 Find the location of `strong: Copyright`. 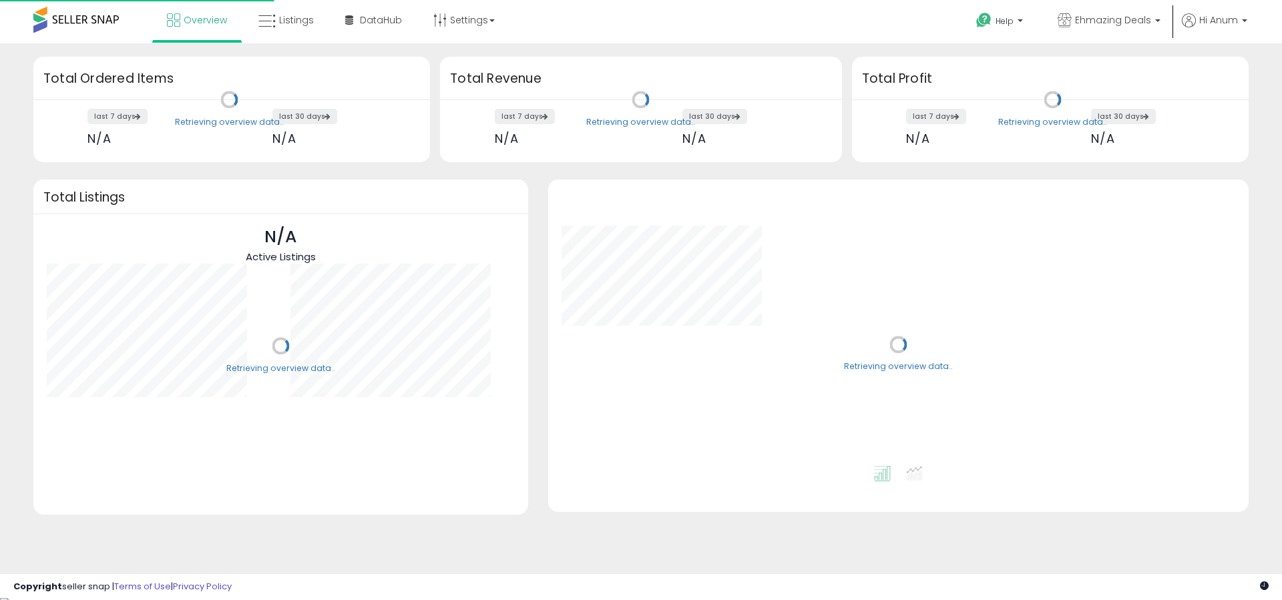

strong: Copyright is located at coordinates (37, 586).